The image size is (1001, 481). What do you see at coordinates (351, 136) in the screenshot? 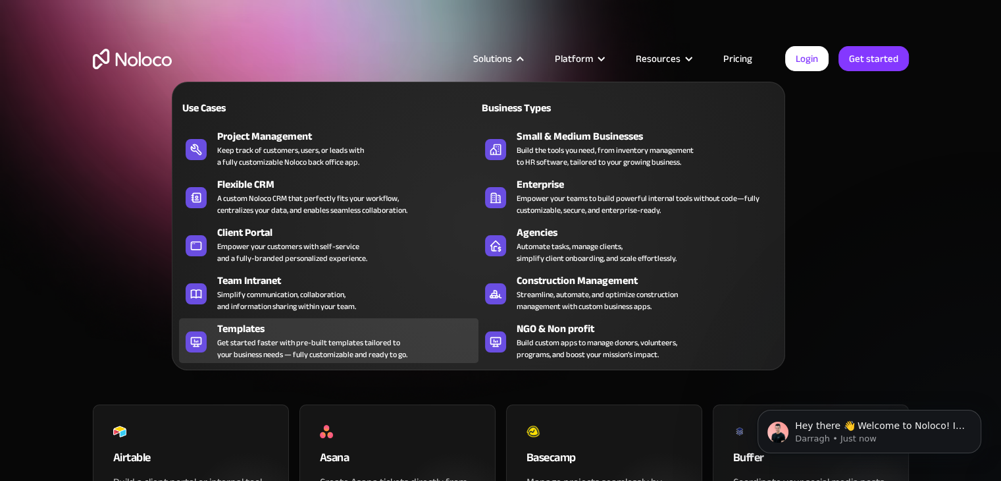
I see `div: Project Management` at bounding box center [351, 136].